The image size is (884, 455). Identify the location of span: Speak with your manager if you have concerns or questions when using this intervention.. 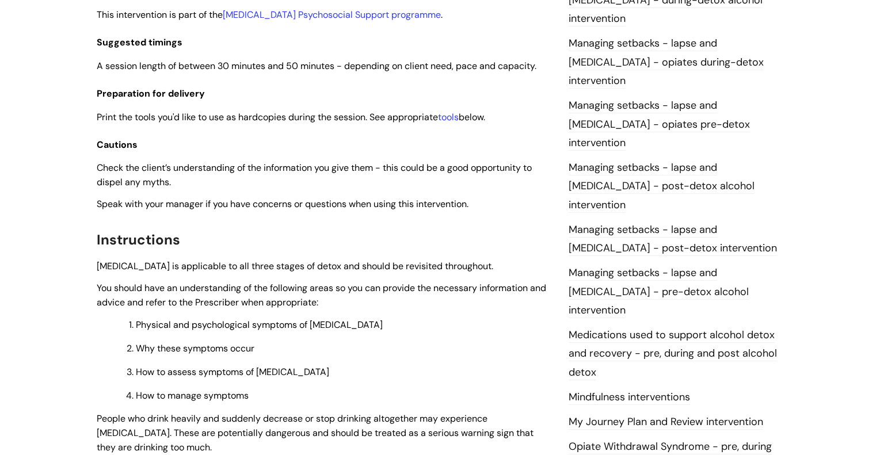
(283, 204).